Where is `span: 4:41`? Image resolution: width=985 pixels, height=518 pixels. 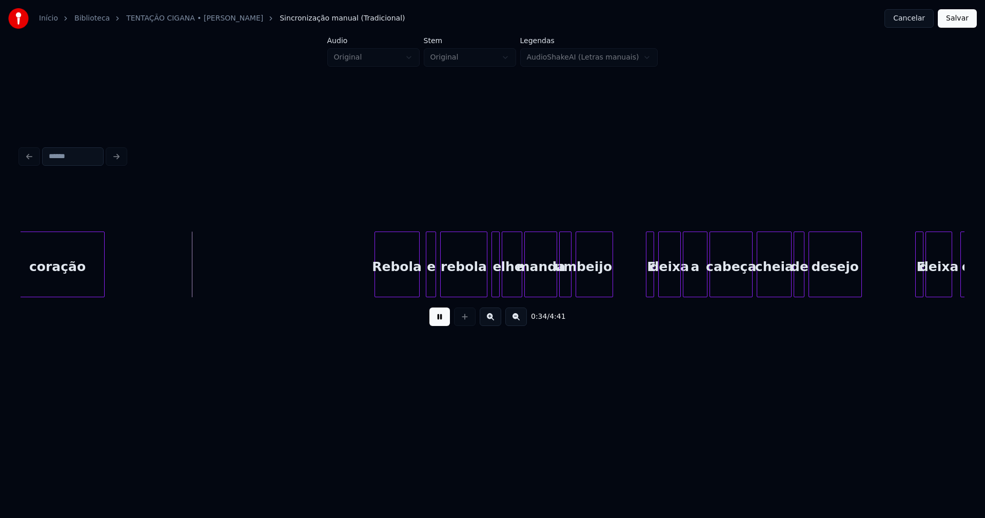
span: 4:41 is located at coordinates (557, 317).